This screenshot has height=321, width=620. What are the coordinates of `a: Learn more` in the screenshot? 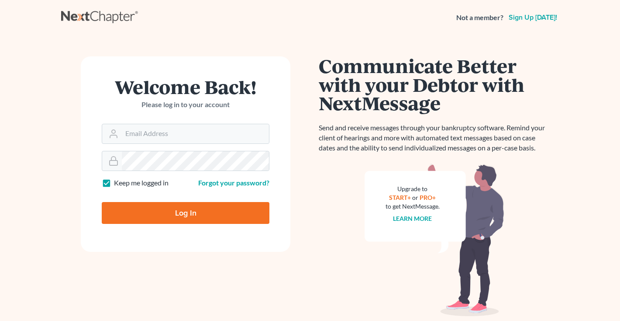 It's located at (413, 218).